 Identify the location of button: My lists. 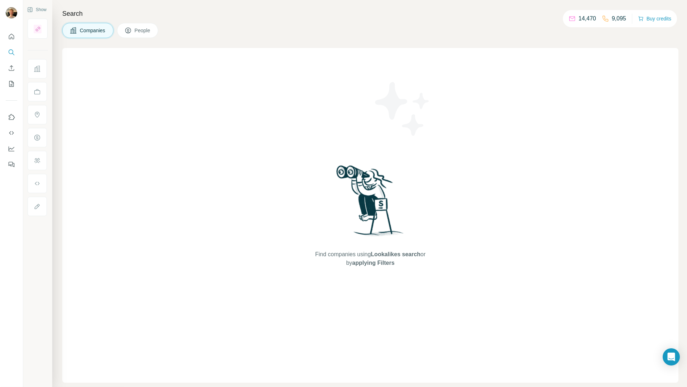
(11, 84).